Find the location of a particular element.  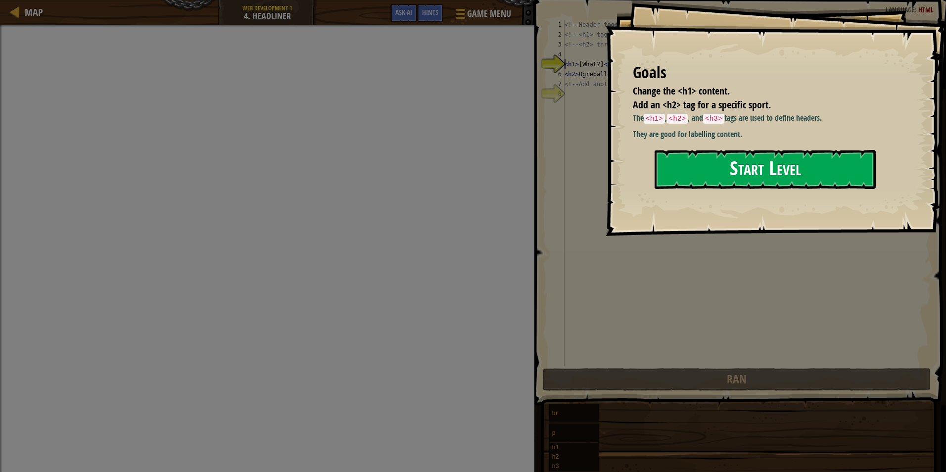

div: 8 is located at coordinates (556, 94).